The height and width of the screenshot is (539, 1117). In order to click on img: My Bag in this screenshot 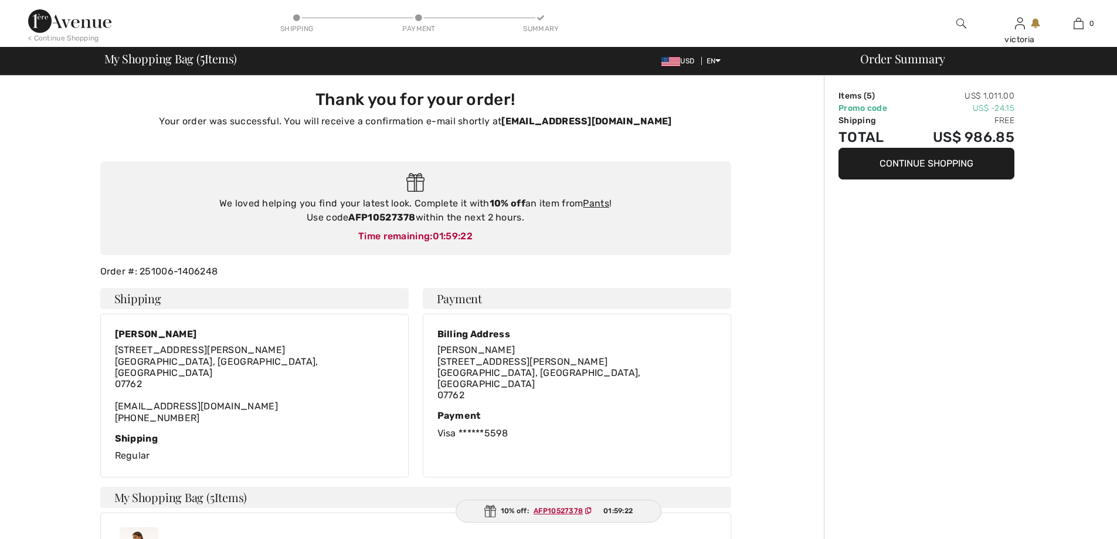, I will do `click(1079, 23)`.